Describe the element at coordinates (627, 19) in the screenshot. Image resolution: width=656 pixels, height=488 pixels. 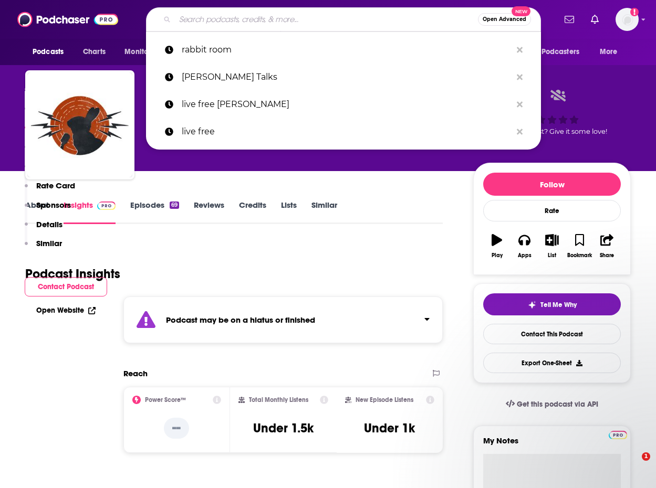
I see `span: Logged in as shcarlos` at that location.